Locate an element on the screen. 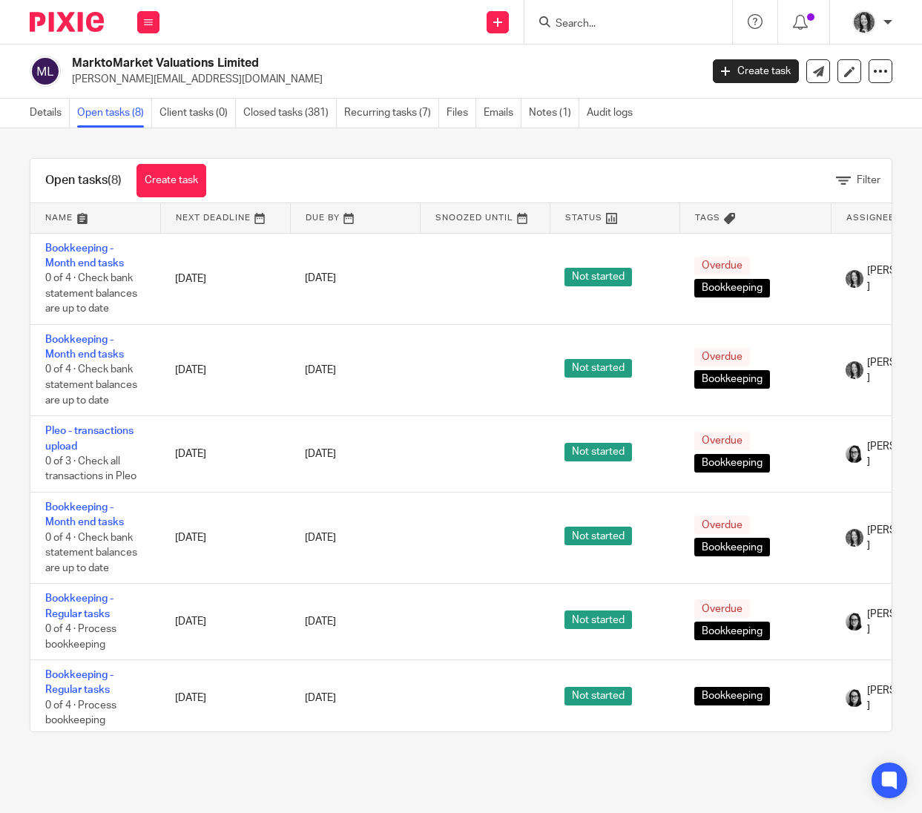 Image resolution: width=922 pixels, height=813 pixels. a: Closed tasks (381) is located at coordinates (290, 113).